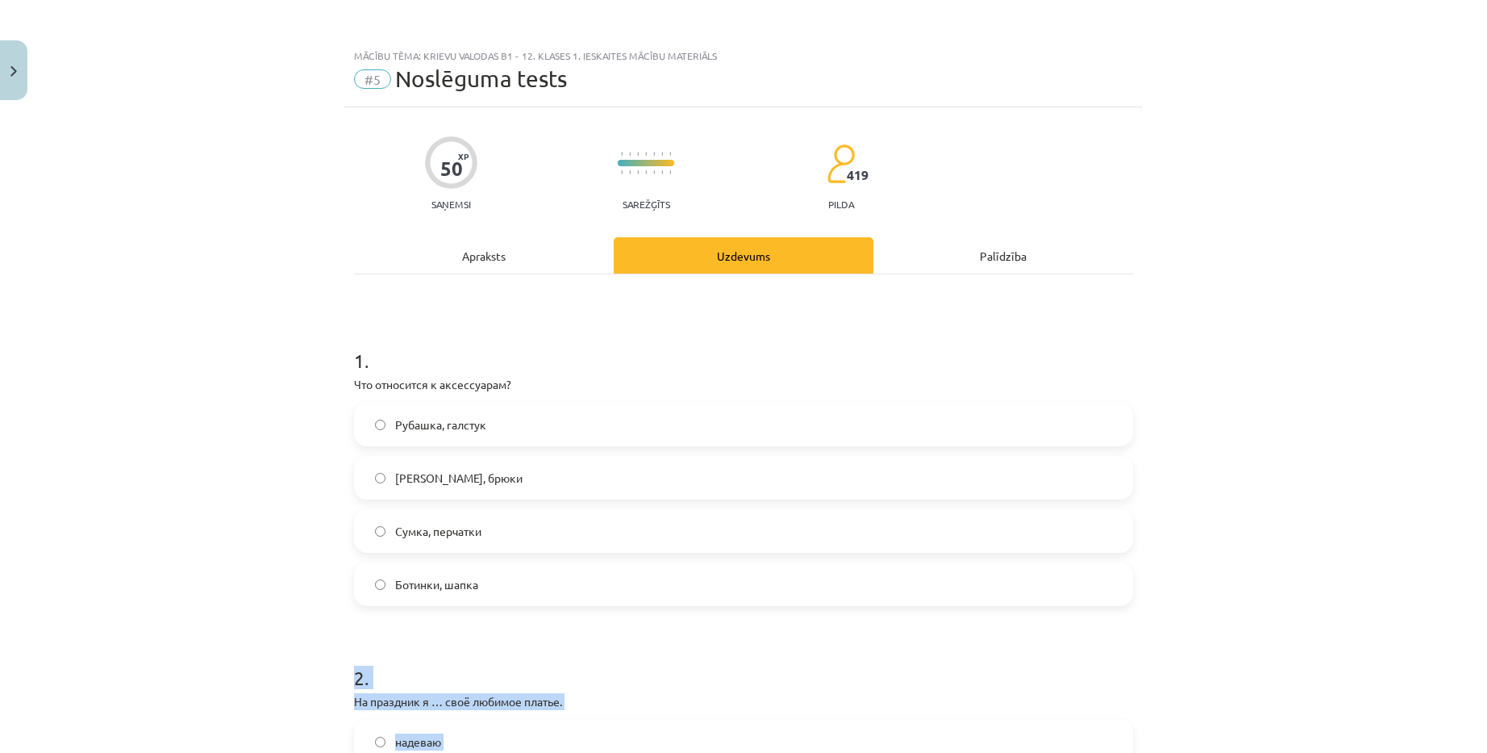 This screenshot has width=1487, height=753. What do you see at coordinates (744, 384) in the screenshot?
I see `p: Что относится к аксессуарам?` at bounding box center [744, 384].